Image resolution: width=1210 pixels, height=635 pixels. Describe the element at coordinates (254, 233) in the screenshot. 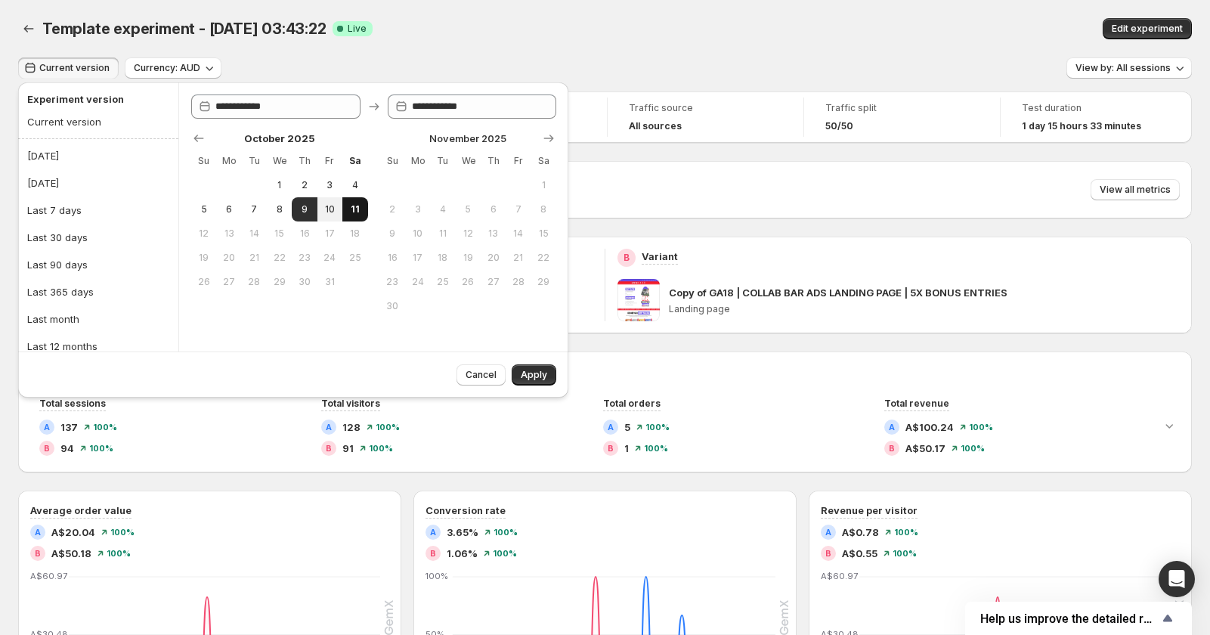

I see `span: 14` at that location.